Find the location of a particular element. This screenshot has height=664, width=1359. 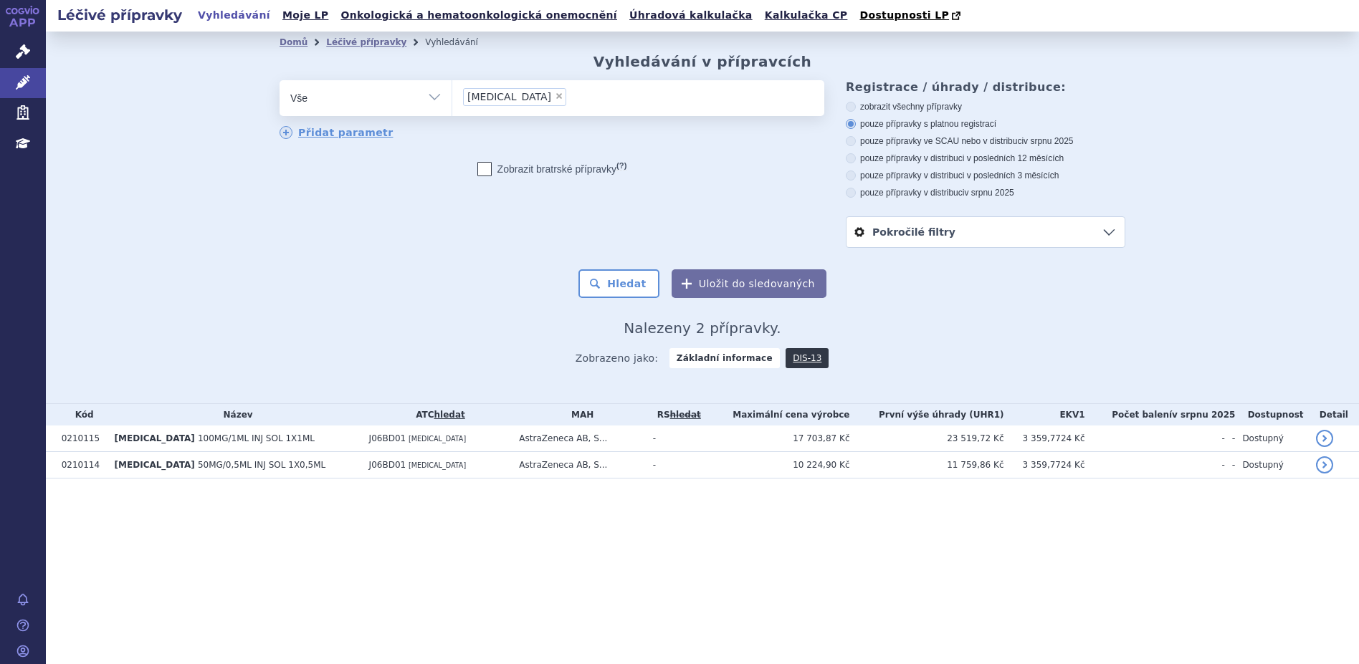

td: 10 224,90 Kč is located at coordinates (778, 465).